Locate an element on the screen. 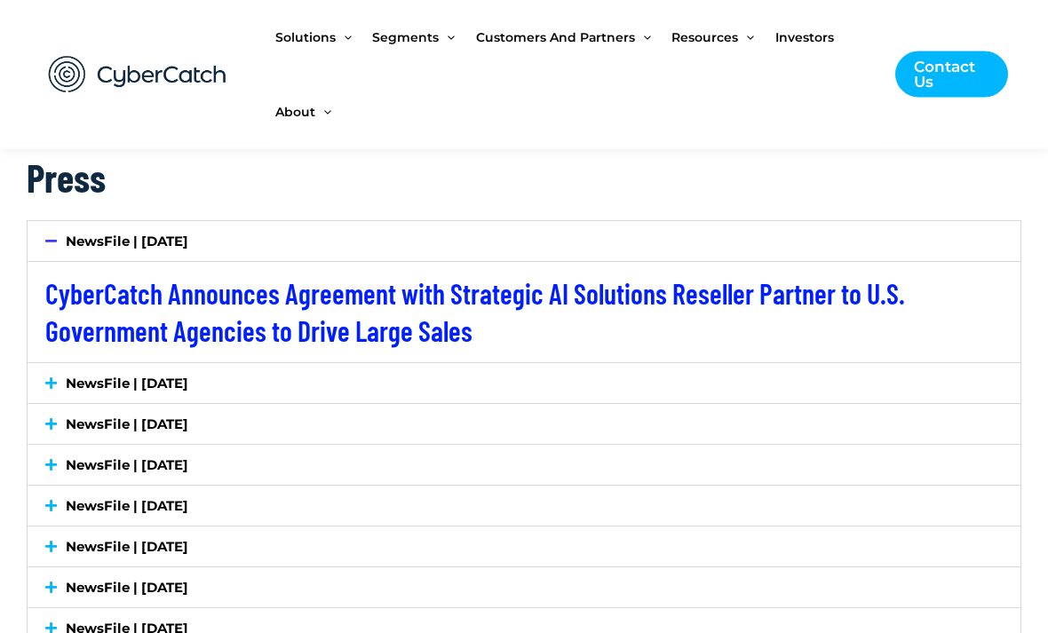  img: CyberCatch is located at coordinates (138, 75).